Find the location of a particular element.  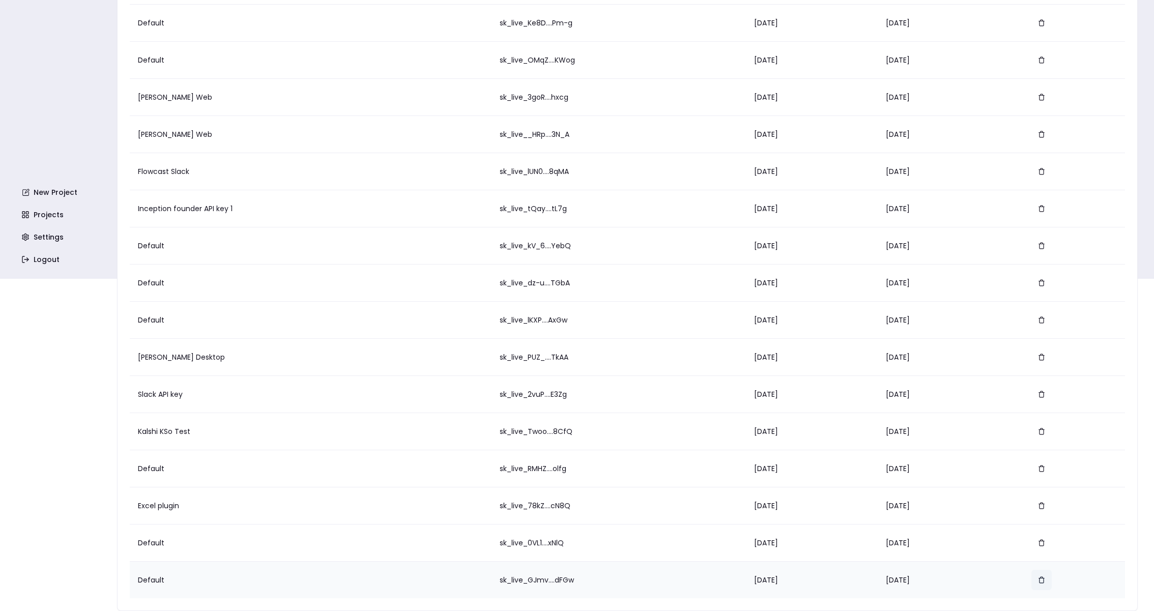

td: sk_live_0VL1....xNlQ is located at coordinates (619, 543).